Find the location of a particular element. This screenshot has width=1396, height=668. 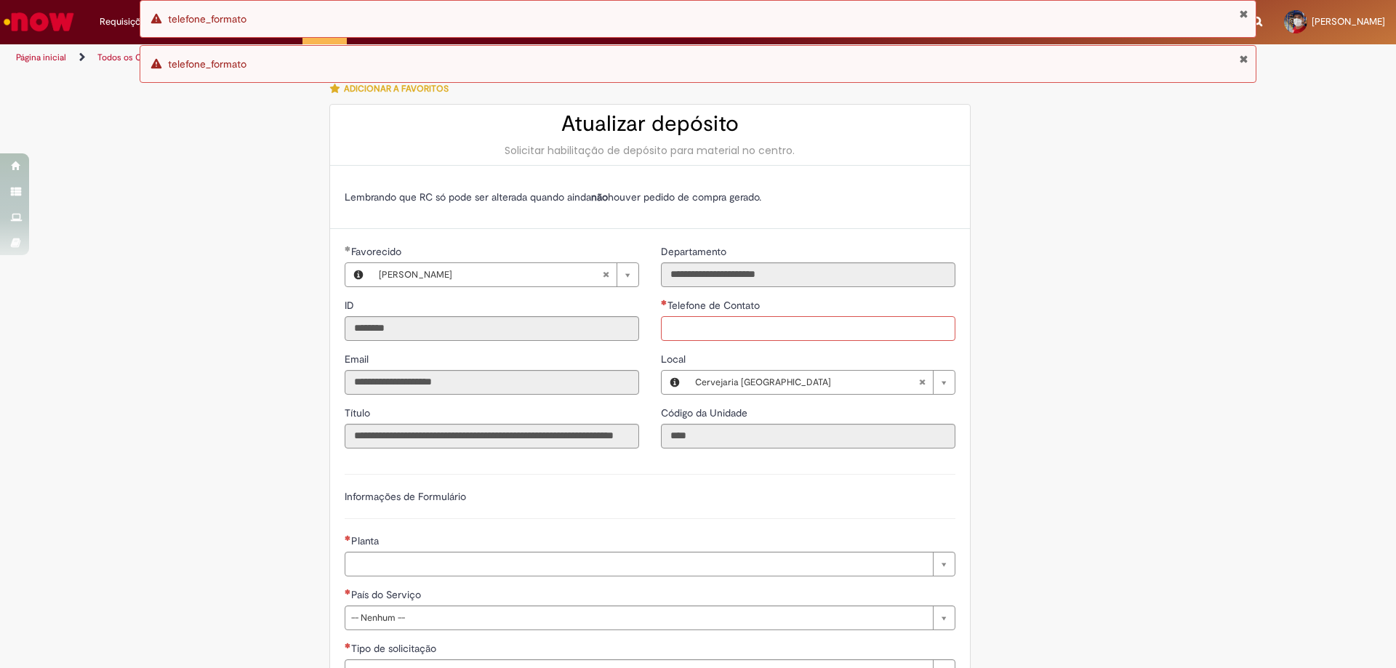

span: -- Nenhum -- is located at coordinates (638, 618).